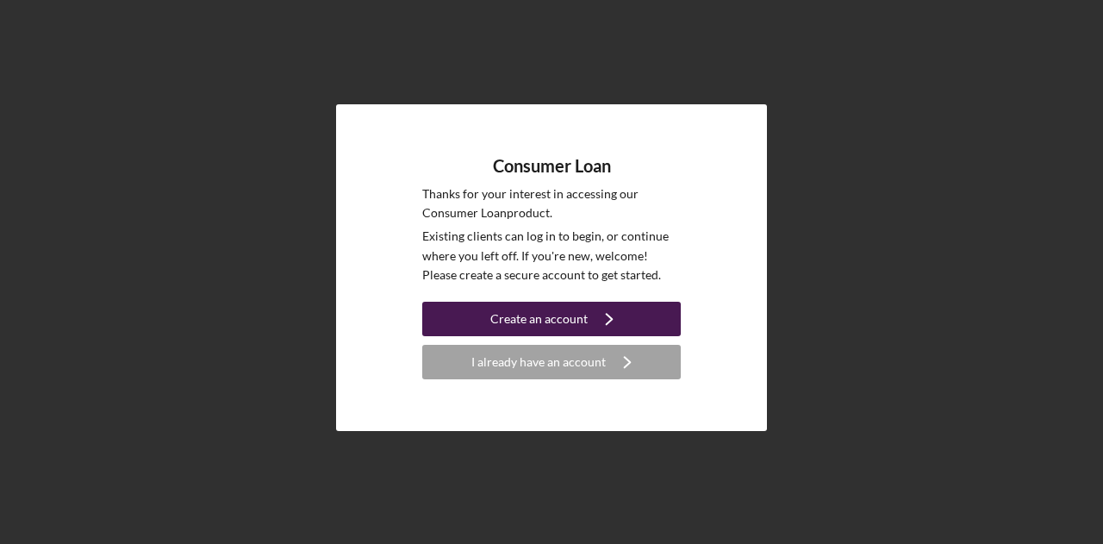  What do you see at coordinates (552, 321) in the screenshot?
I see `a: Create an account` at bounding box center [552, 321].